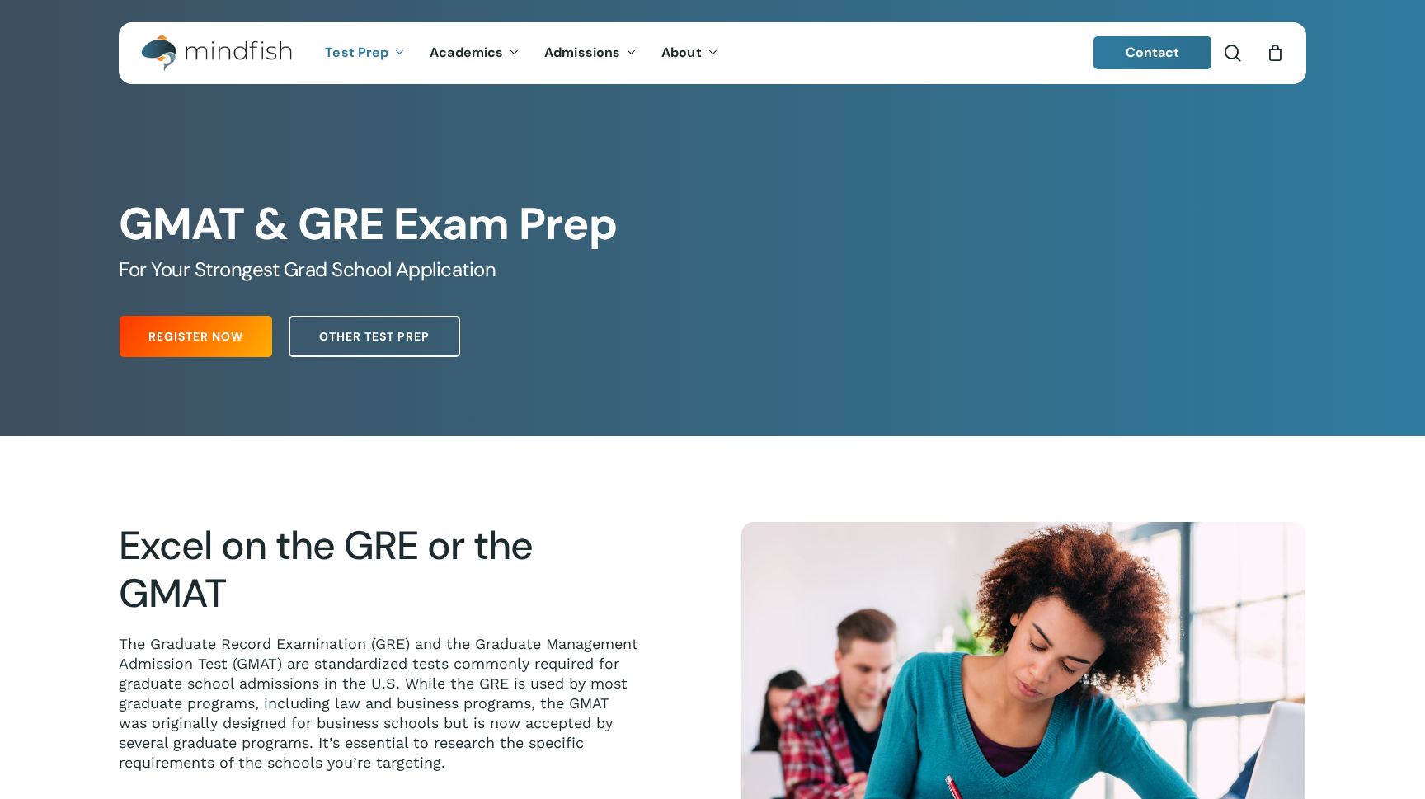  What do you see at coordinates (195, 336) in the screenshot?
I see `span: Register Now` at bounding box center [195, 336].